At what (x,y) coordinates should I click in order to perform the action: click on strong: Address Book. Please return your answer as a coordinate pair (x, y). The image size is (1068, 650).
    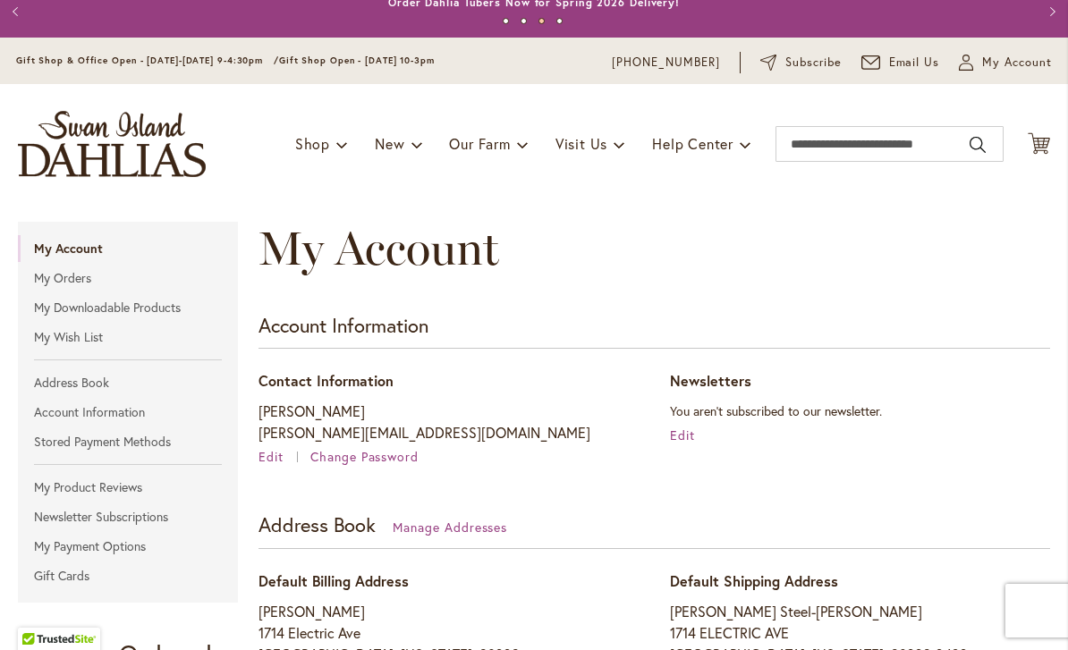
    Looking at the image, I should click on (317, 524).